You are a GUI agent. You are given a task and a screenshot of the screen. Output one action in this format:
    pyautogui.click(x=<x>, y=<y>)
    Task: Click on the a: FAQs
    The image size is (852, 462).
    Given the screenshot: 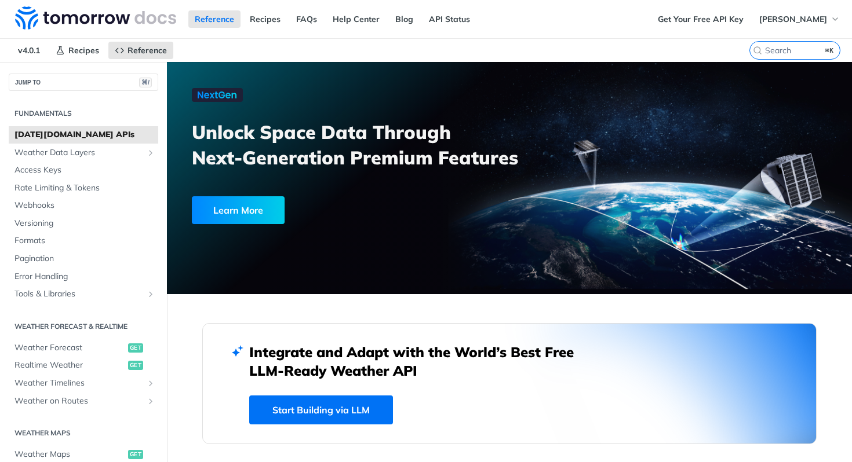 What is the action you would take?
    pyautogui.click(x=306, y=19)
    